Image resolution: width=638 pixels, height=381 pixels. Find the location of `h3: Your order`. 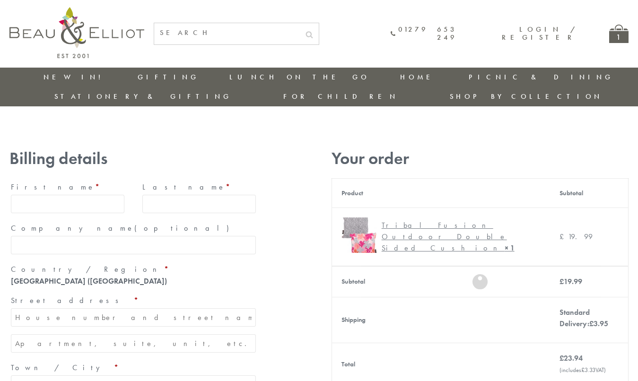

h3: Your order is located at coordinates (480, 158).